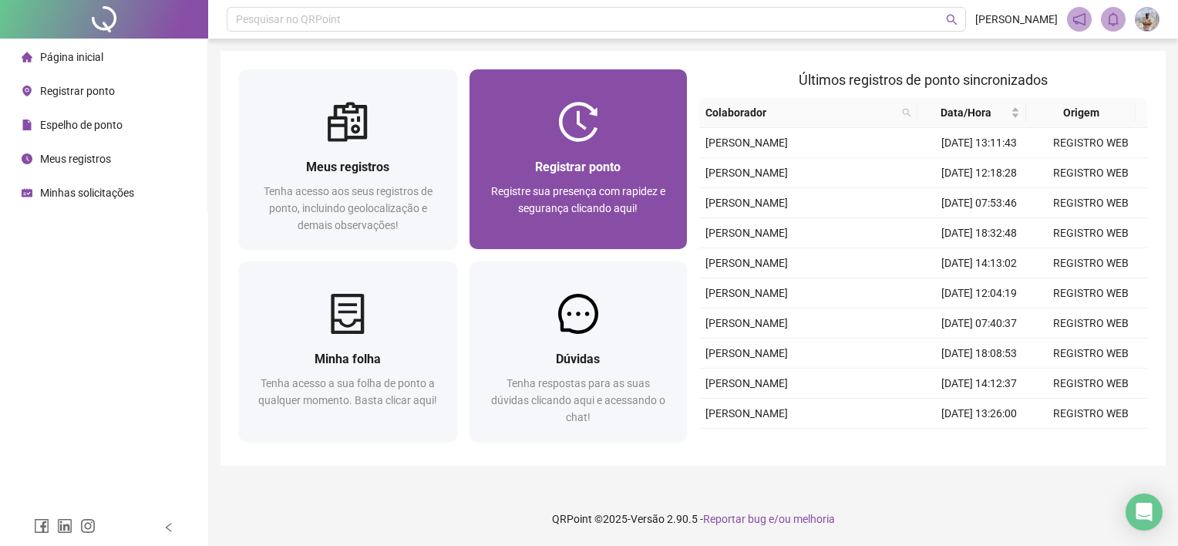  I want to click on span: file, so click(27, 125).